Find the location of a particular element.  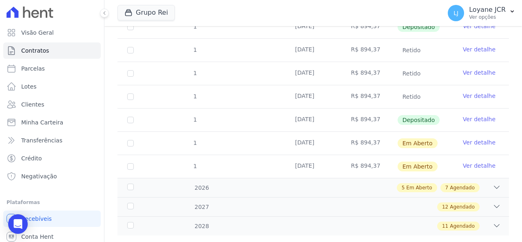

a: Negativação is located at coordinates (52, 176).